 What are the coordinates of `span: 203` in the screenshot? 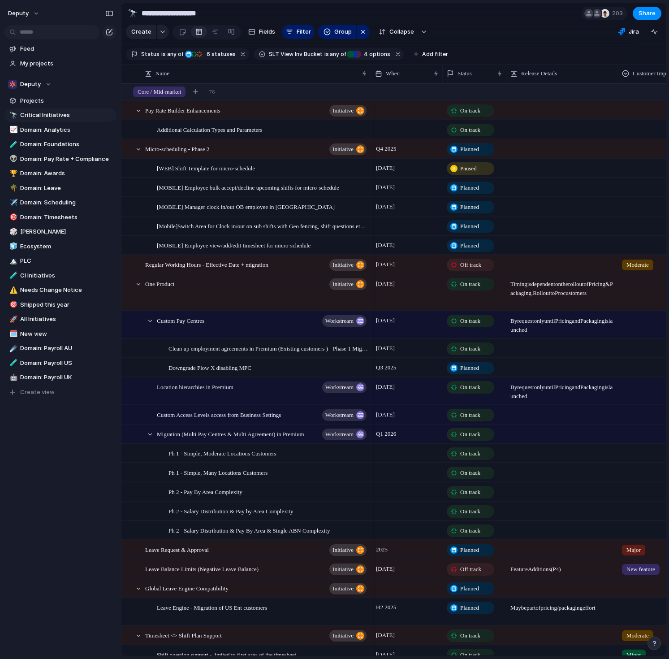 It's located at (619, 13).